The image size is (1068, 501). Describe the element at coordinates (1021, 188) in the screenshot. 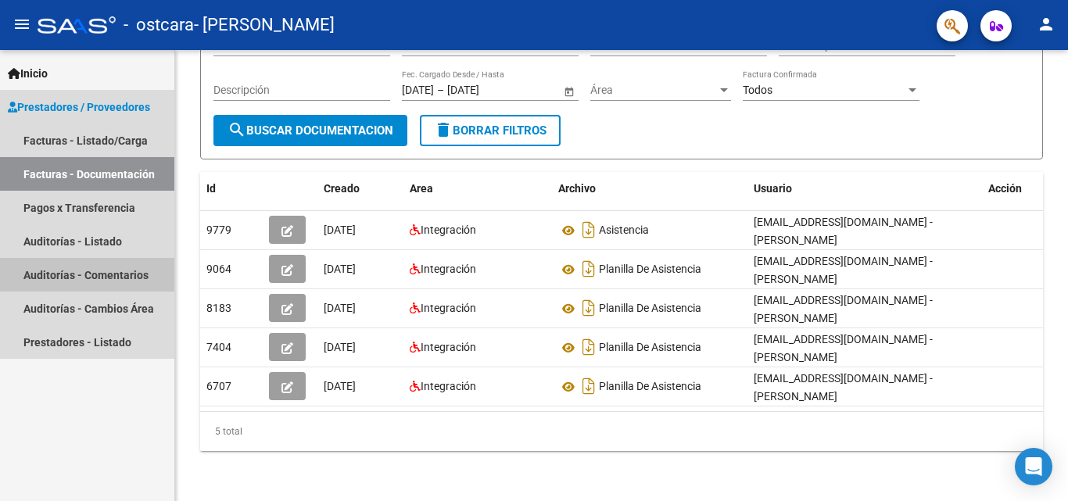

I see `datatable-header-cell: Acción` at that location.